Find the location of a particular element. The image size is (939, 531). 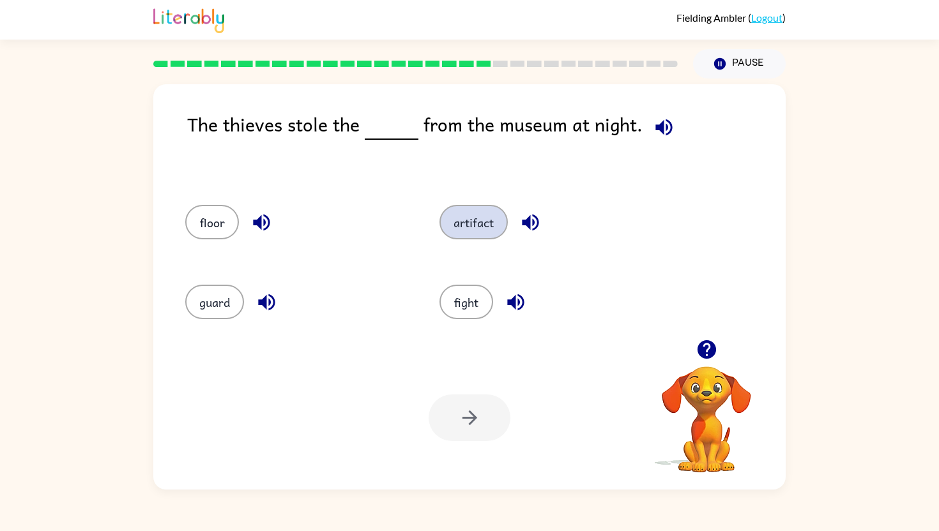

button: guard is located at coordinates (215, 302).